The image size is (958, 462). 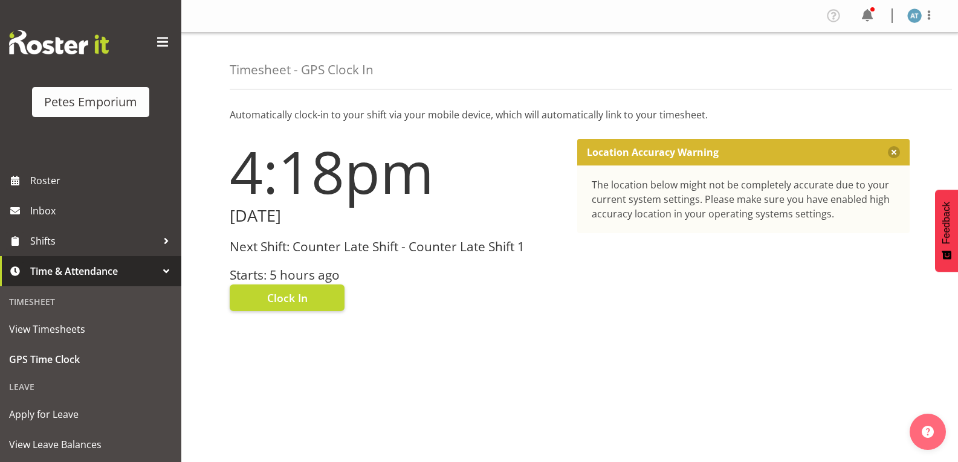 What do you see at coordinates (287, 298) in the screenshot?
I see `button: Clock In` at bounding box center [287, 298].